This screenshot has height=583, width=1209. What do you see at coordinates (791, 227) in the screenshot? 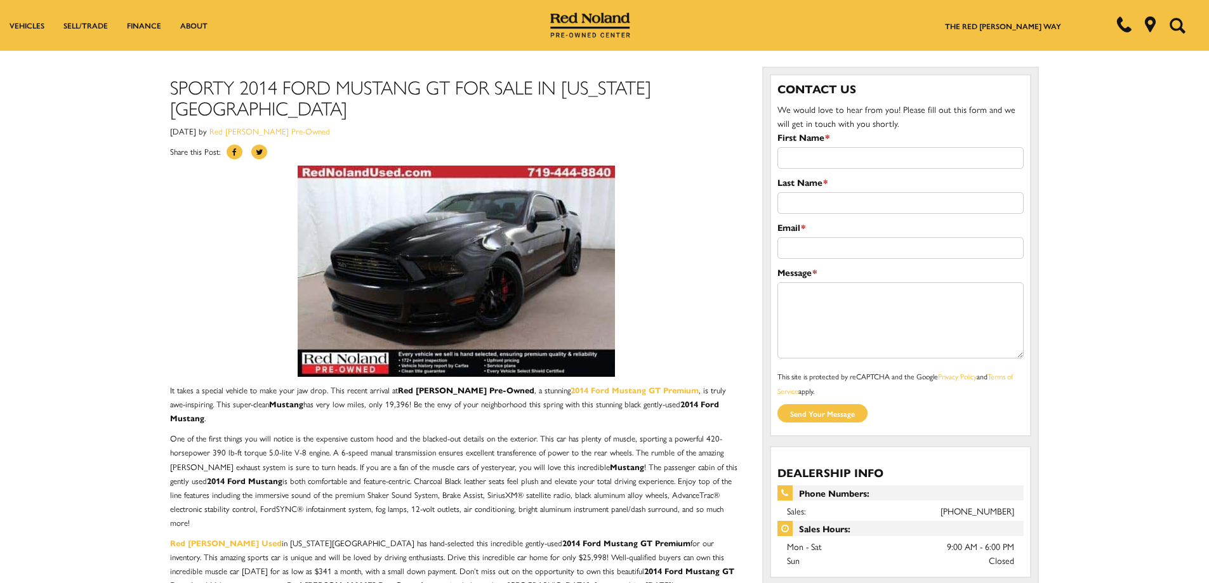
I see `label: Email` at bounding box center [791, 227].